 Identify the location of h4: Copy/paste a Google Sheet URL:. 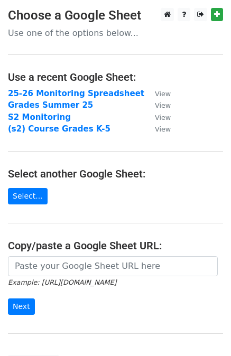
(115, 246).